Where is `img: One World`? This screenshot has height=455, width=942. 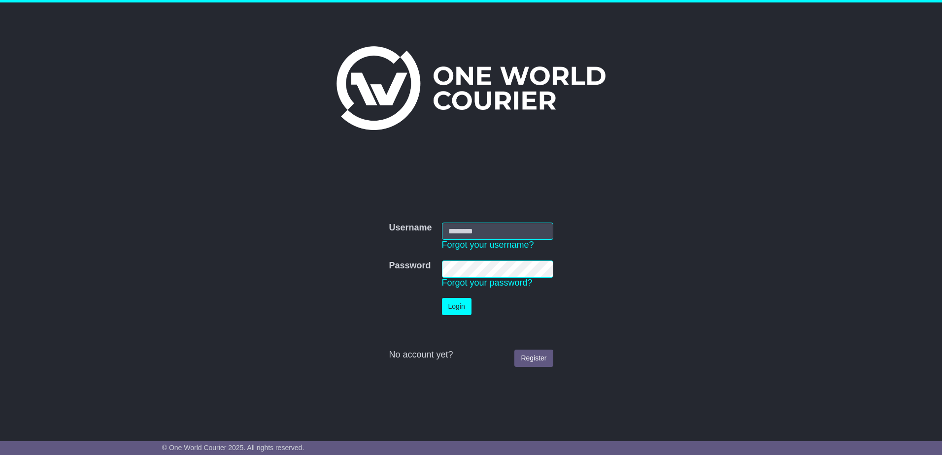 img: One World is located at coordinates (471, 88).